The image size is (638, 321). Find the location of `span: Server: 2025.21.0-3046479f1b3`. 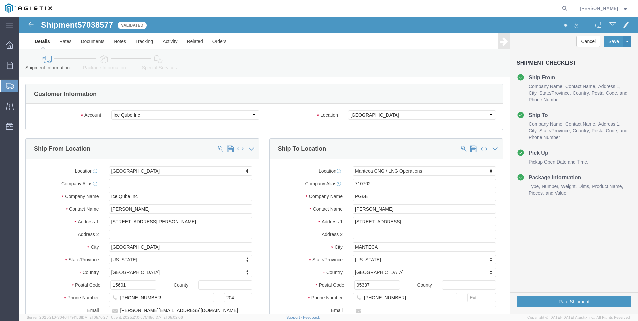

span: Server: 2025.21.0-3046479f1b3 is located at coordinates (67, 317).